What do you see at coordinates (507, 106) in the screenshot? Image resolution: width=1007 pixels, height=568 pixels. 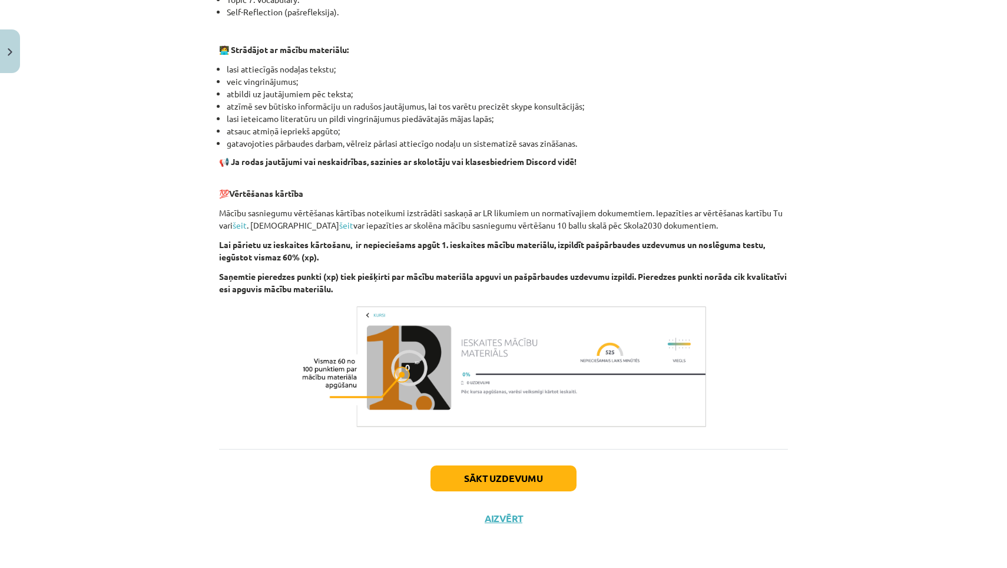 I see `li: atzīmē sev būtisko informāciju un radušos jautājumus, lai tos varētu precizēt skype konsultācijās;` at bounding box center [507, 106].